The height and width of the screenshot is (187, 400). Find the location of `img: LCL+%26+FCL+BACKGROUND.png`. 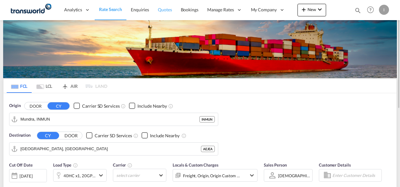

img: LCL+%26+FCL+BACKGROUND.png is located at coordinates (200, 49).